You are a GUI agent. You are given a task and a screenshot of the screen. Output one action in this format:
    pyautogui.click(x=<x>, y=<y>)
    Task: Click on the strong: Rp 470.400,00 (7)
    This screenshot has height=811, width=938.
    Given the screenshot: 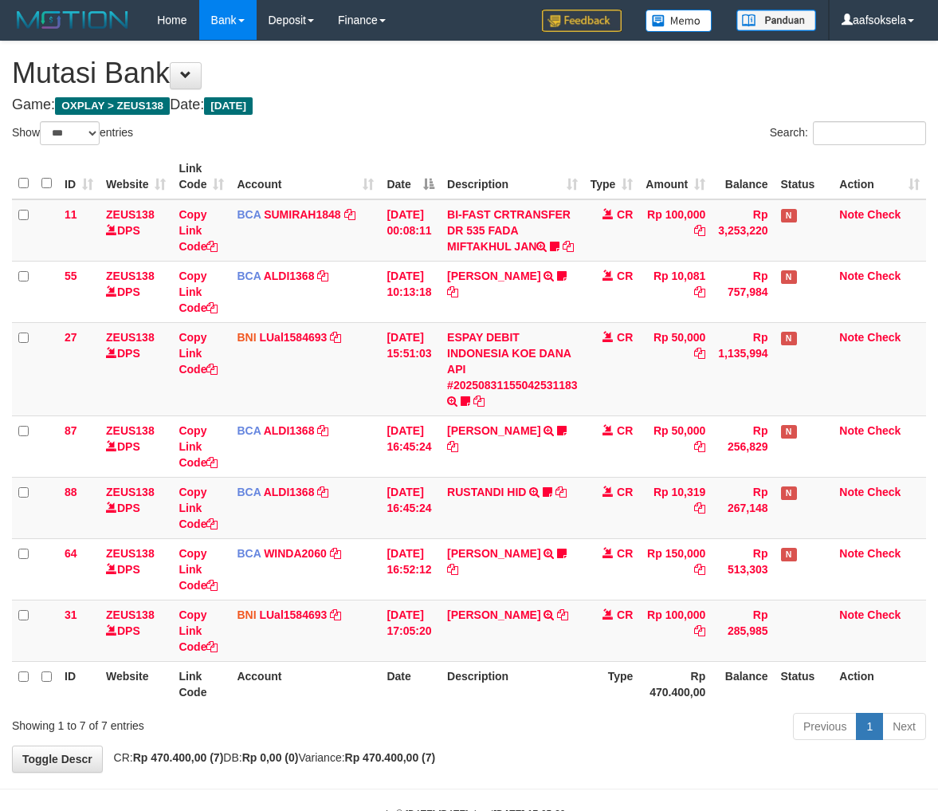 What is the action you would take?
    pyautogui.click(x=391, y=757)
    